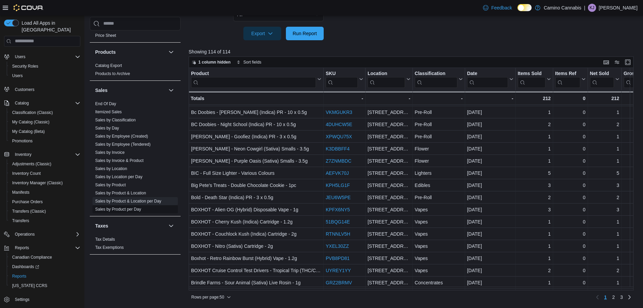  I want to click on a: Adjustments (Classic), so click(32, 164).